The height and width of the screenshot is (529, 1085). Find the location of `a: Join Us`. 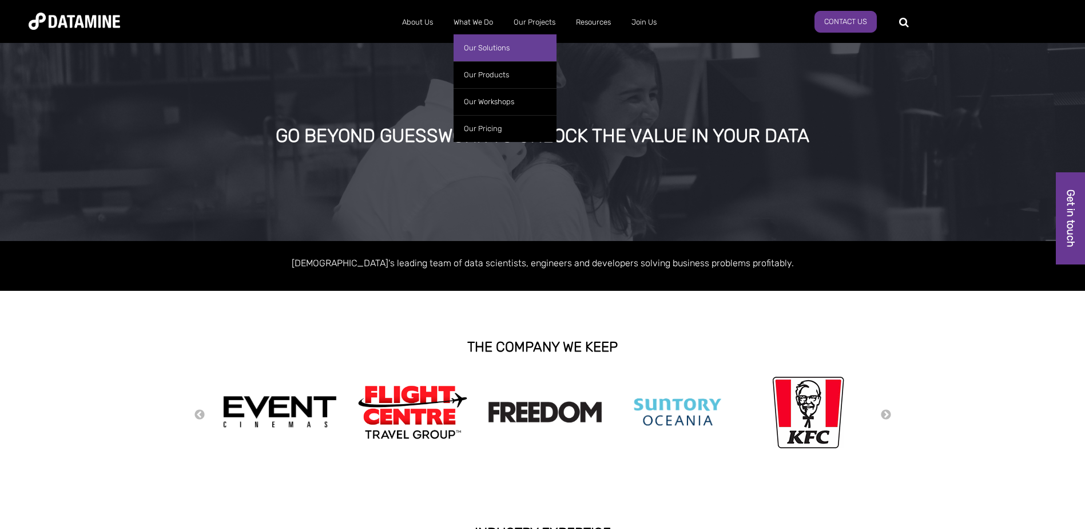

a: Join Us is located at coordinates (644, 22).